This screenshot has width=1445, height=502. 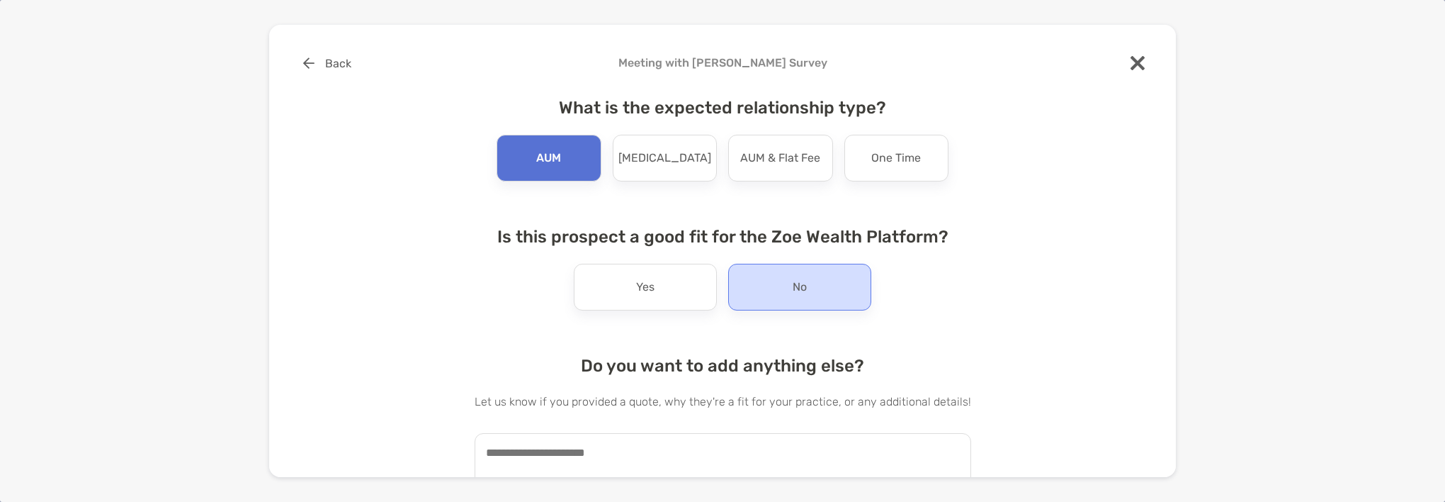 What do you see at coordinates (723, 108) in the screenshot?
I see `h4: What is the expected relationship type?` at bounding box center [723, 108].